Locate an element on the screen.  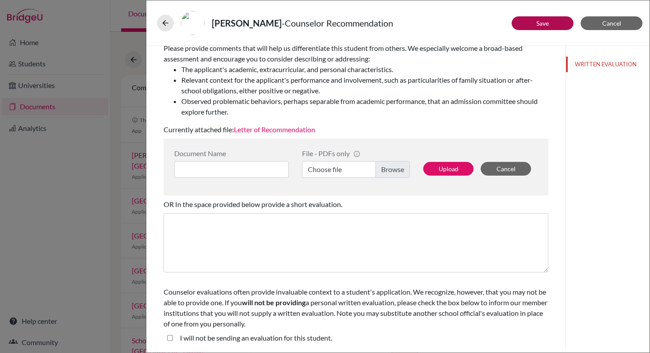
div: File - PDFs only is located at coordinates (356, 153).